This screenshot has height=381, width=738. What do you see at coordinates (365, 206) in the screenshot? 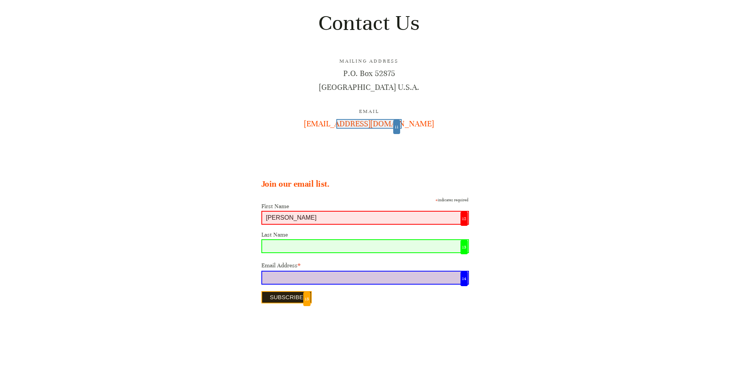
I see `label: First Name` at bounding box center [365, 206].